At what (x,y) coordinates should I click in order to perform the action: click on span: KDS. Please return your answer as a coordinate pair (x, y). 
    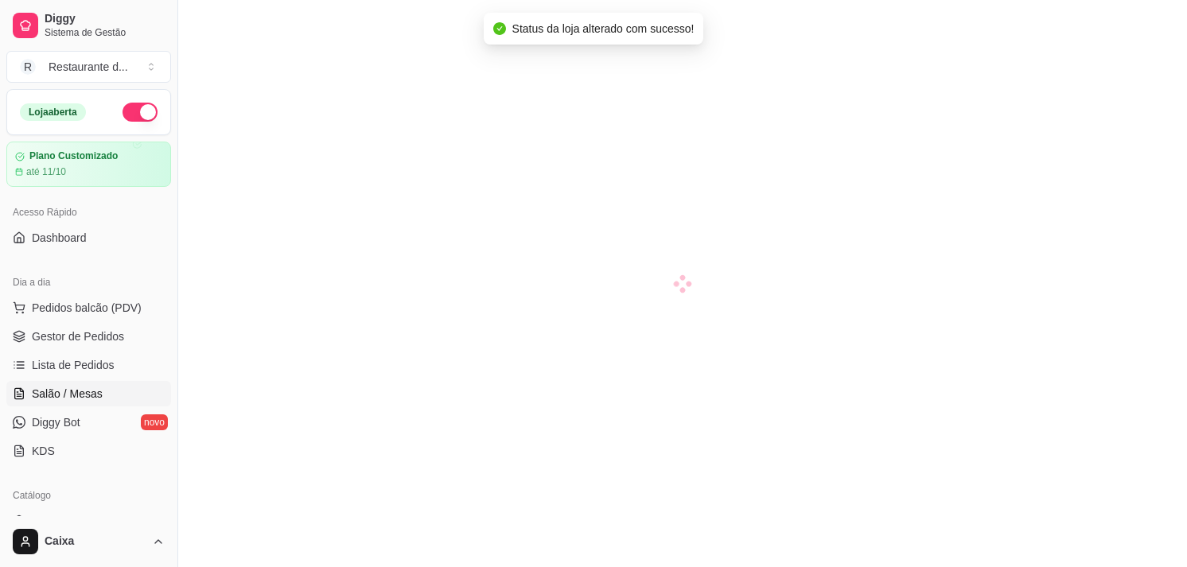
    Looking at the image, I should click on (43, 451).